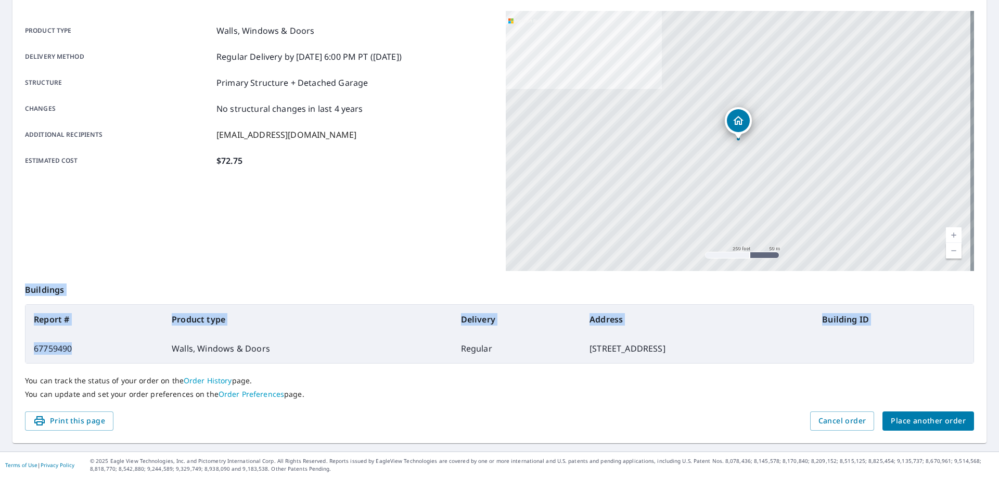 The height and width of the screenshot is (478, 999). What do you see at coordinates (119, 83) in the screenshot?
I see `p: Structure` at bounding box center [119, 83].